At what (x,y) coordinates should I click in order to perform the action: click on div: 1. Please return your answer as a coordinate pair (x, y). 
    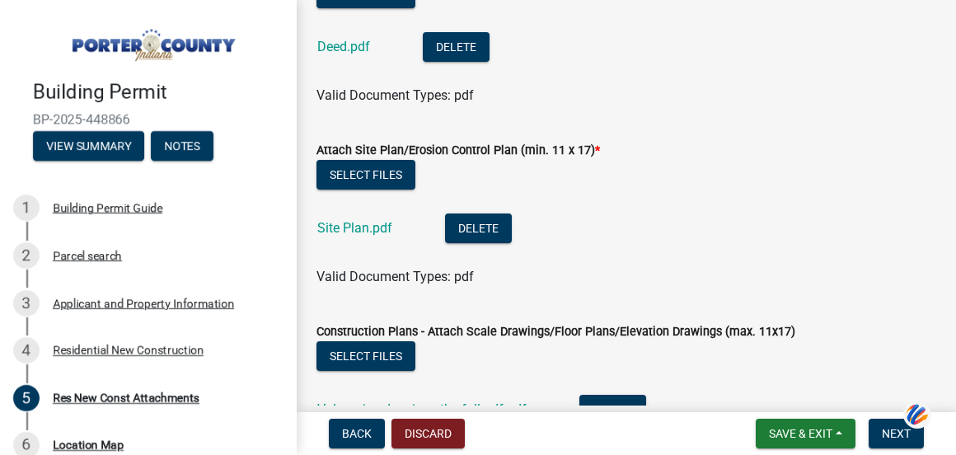
    Looking at the image, I should click on (26, 208).